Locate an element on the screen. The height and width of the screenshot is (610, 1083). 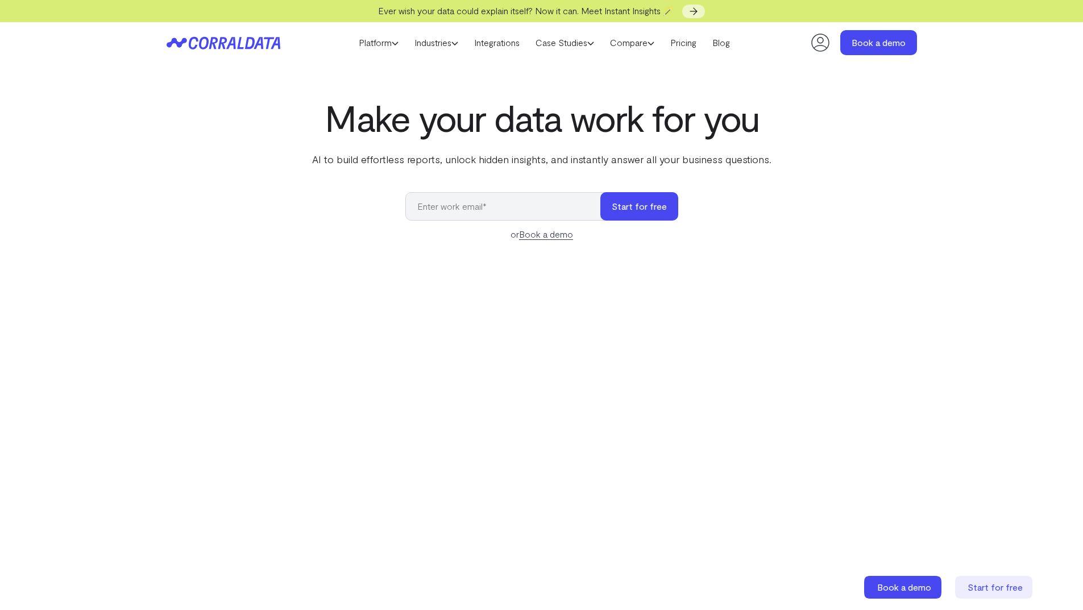
p: AI to build effortless reports, unlock hidden insights, and instantly answer all your business qu... is located at coordinates (542, 159).